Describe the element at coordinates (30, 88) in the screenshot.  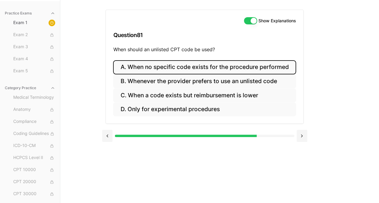
I see `button: Category Practice` at that location.